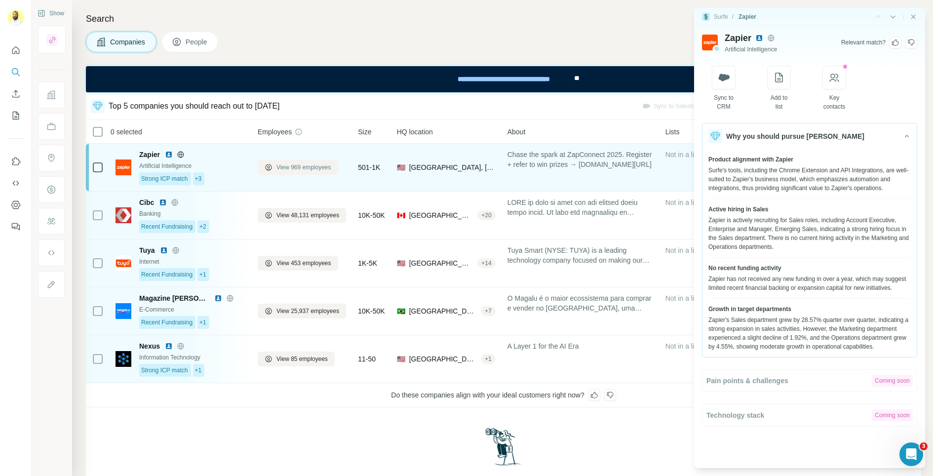 The image size is (933, 476). What do you see at coordinates (150, 154) in the screenshot?
I see `span: Zapier` at bounding box center [150, 154].